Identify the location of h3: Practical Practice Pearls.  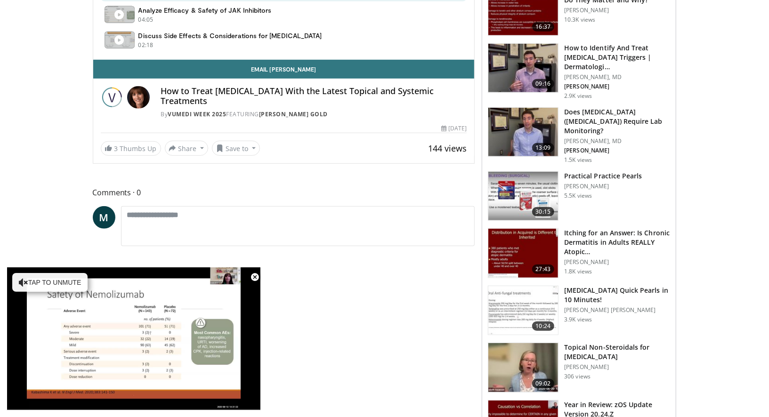
(603, 176).